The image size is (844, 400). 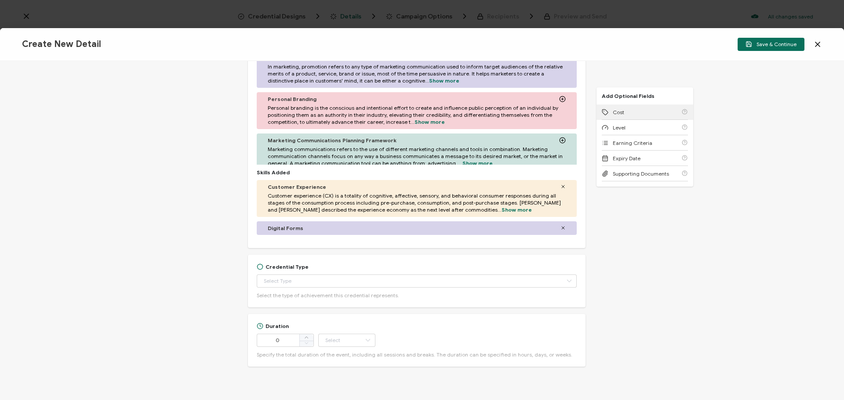 What do you see at coordinates (285, 228) in the screenshot?
I see `span: Digital Forms` at bounding box center [285, 228].